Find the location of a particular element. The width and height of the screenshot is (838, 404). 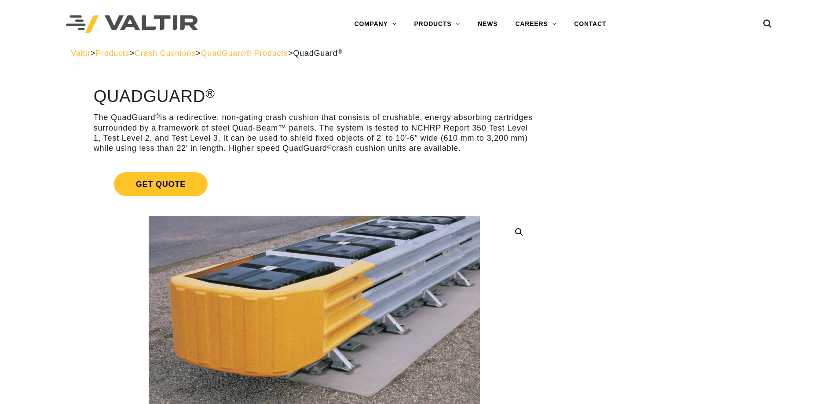

a: CONTACT is located at coordinates (590, 24).